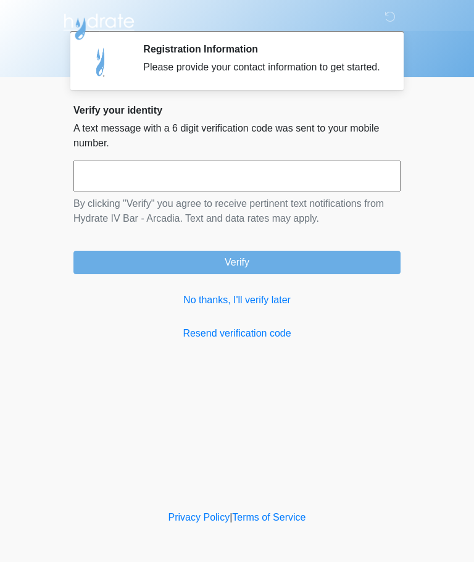 The height and width of the screenshot is (562, 474). What do you see at coordinates (200, 517) in the screenshot?
I see `a: Privacy Policy` at bounding box center [200, 517].